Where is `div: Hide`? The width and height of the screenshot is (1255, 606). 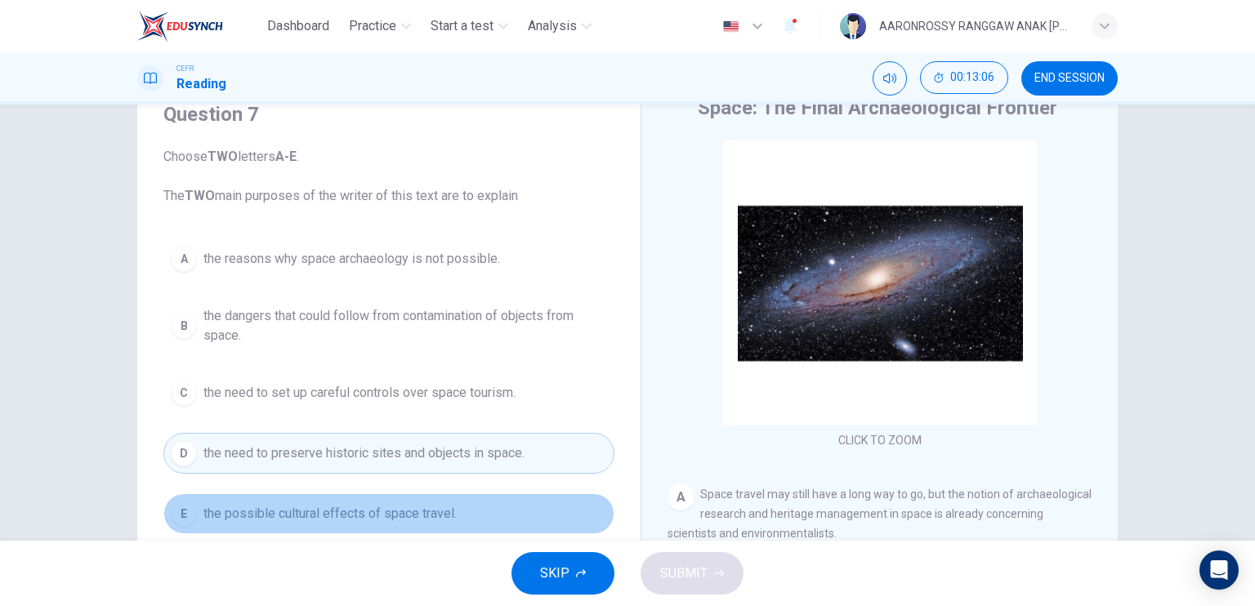 div: Hide is located at coordinates (964, 78).